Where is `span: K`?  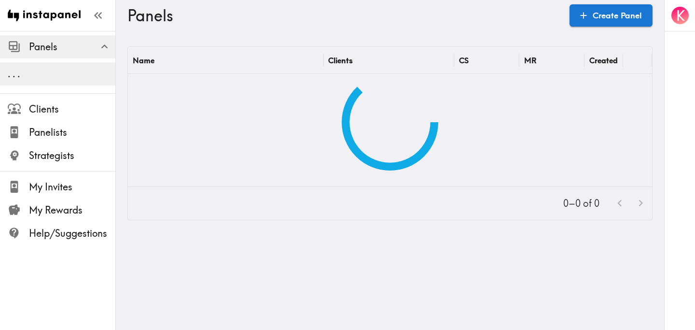 span: K is located at coordinates (680, 15).